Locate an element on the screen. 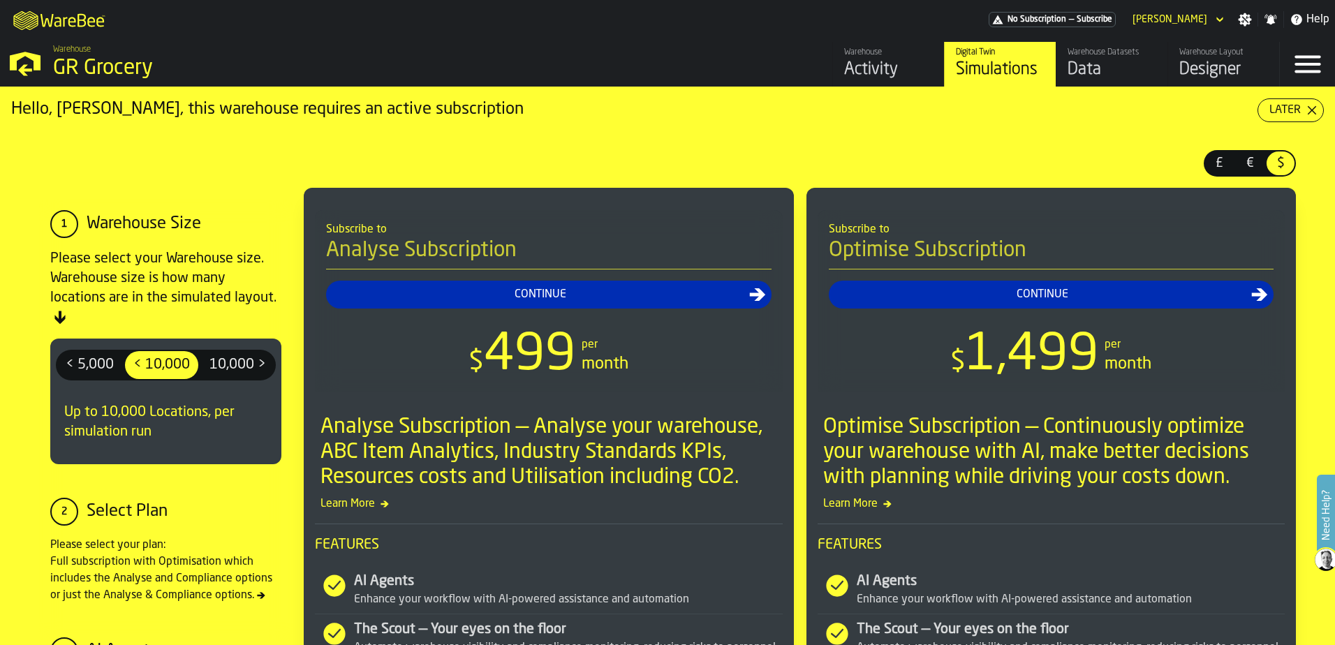 This screenshot has height=645, width=1335. a: link-to-/wh/i/e451d98b-95f6-4604-91ff-c80219f9c36d/designer is located at coordinates (1223, 64).